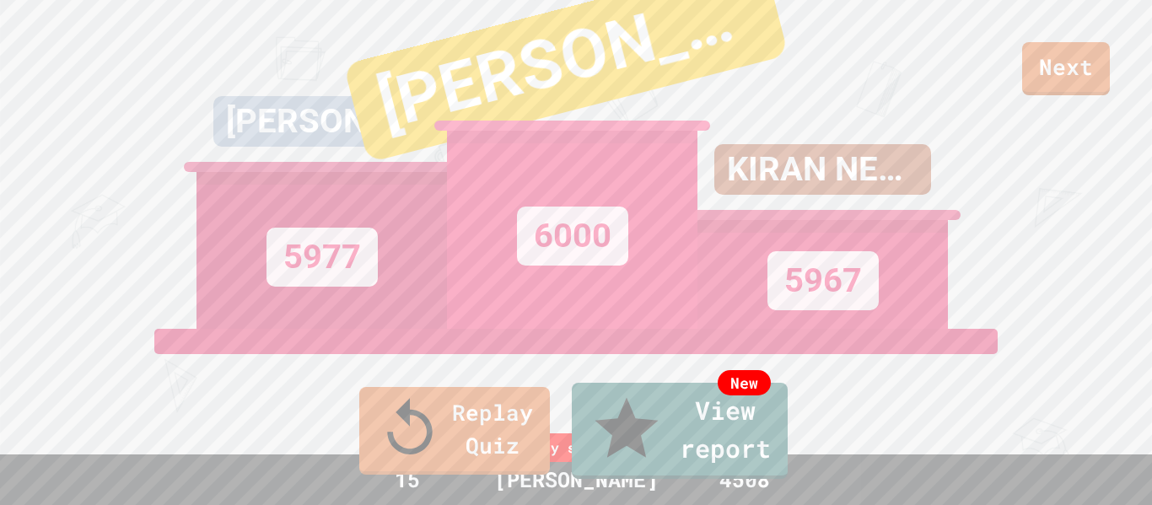 This screenshot has height=505, width=1152. I want to click on div: KIRAN NEWYE, so click(822, 170).